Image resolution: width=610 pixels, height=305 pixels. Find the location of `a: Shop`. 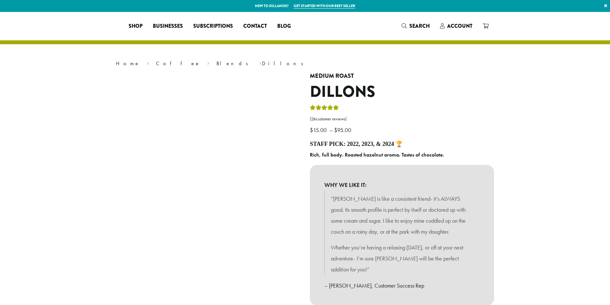

a: Shop is located at coordinates (135, 26).